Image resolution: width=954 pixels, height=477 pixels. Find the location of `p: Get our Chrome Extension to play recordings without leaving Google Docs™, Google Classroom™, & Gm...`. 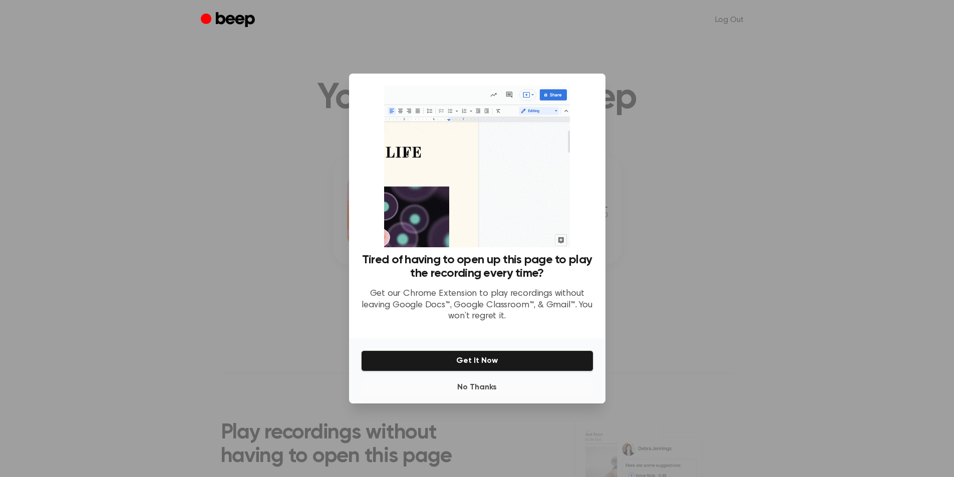

p: Get our Chrome Extension to play recordings without leaving Google Docs™, Google Classroom™, & Gm... is located at coordinates (477, 305).